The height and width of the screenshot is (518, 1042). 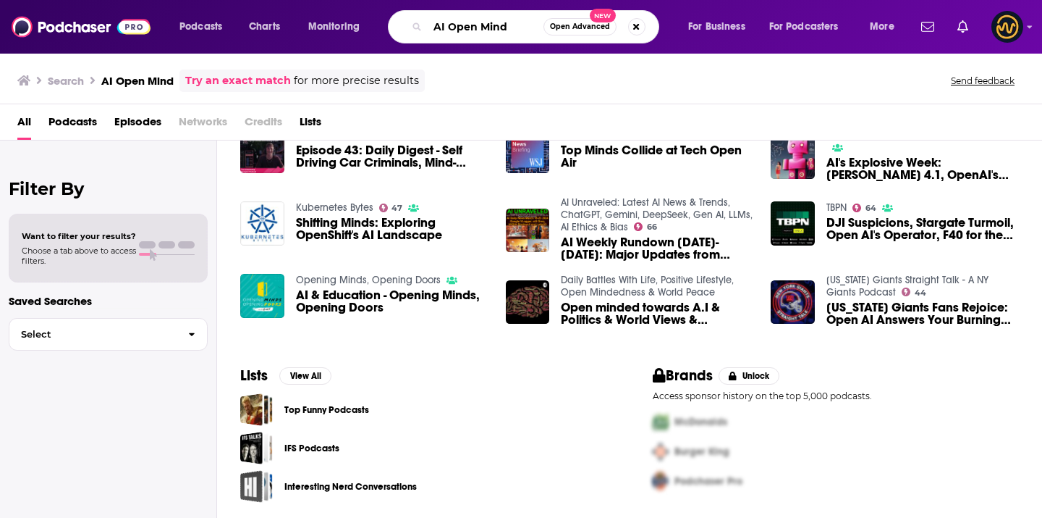 What do you see at coordinates (528, 151) in the screenshot?
I see `img: Top Minds Collide at Tech Open Air` at bounding box center [528, 151].